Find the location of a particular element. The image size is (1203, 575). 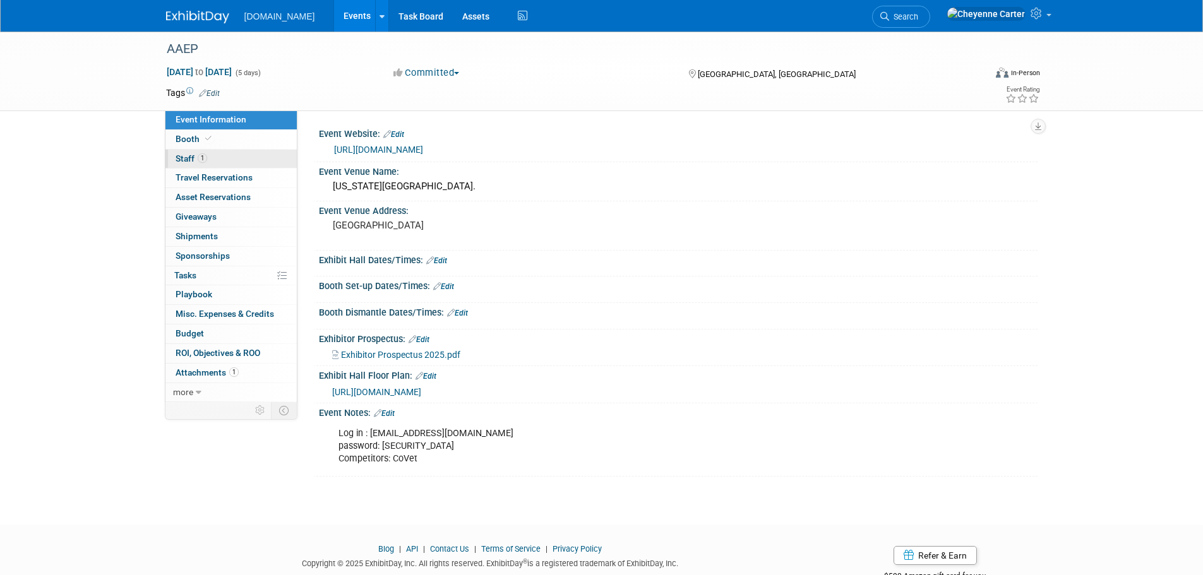

td: Tags is located at coordinates (193, 93).